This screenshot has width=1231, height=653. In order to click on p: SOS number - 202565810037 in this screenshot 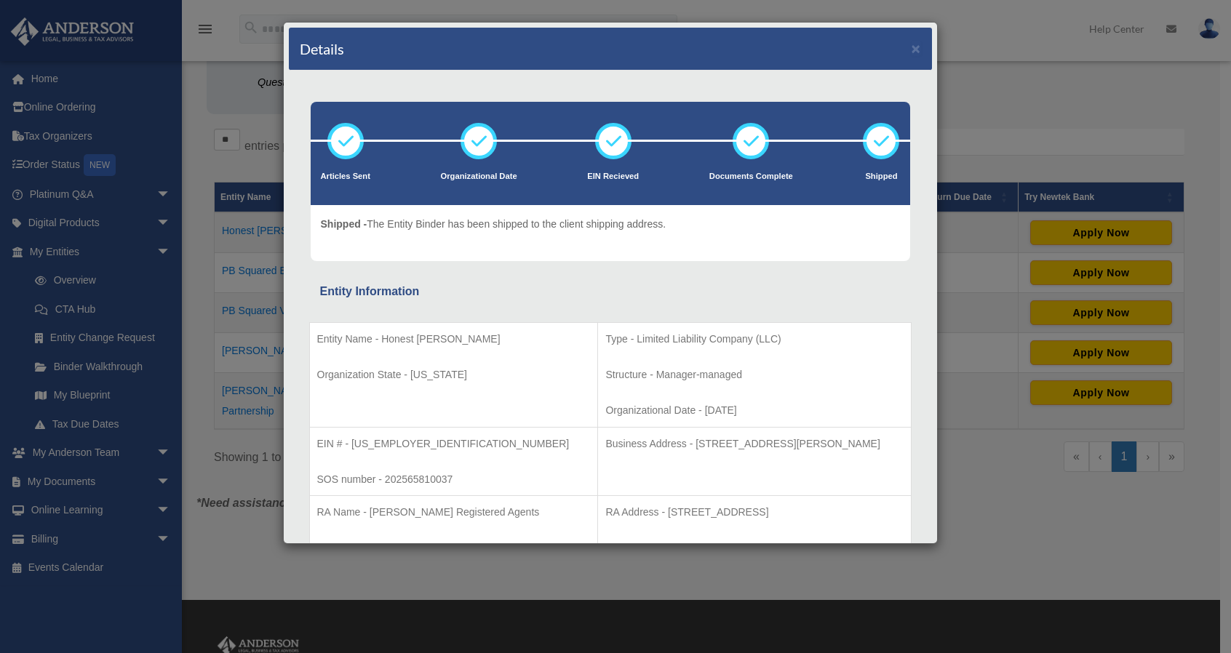, I will do `click(454, 479)`.